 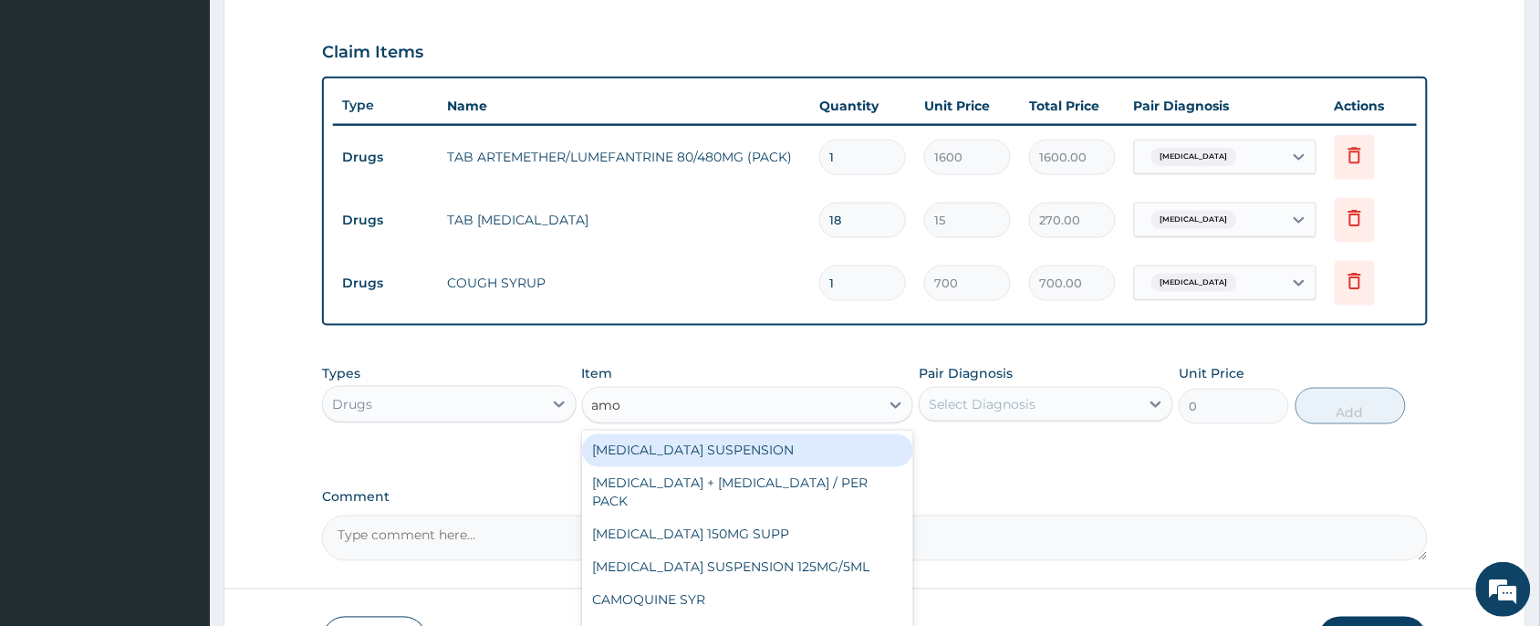 What do you see at coordinates (179, 286) in the screenshot?
I see `span: We're online!` at bounding box center [179, 286].